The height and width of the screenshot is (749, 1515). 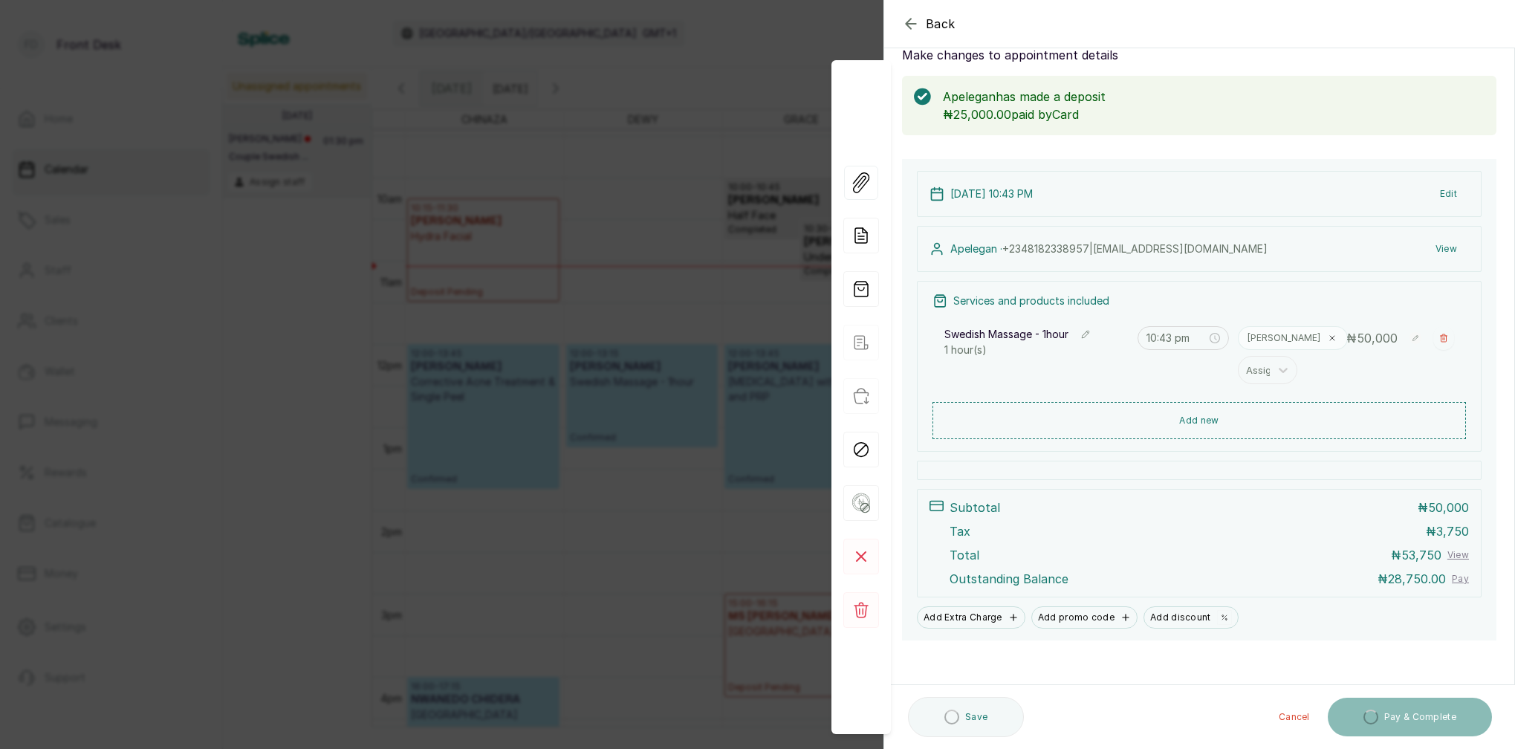 I want to click on button: Add discount, so click(x=1191, y=617).